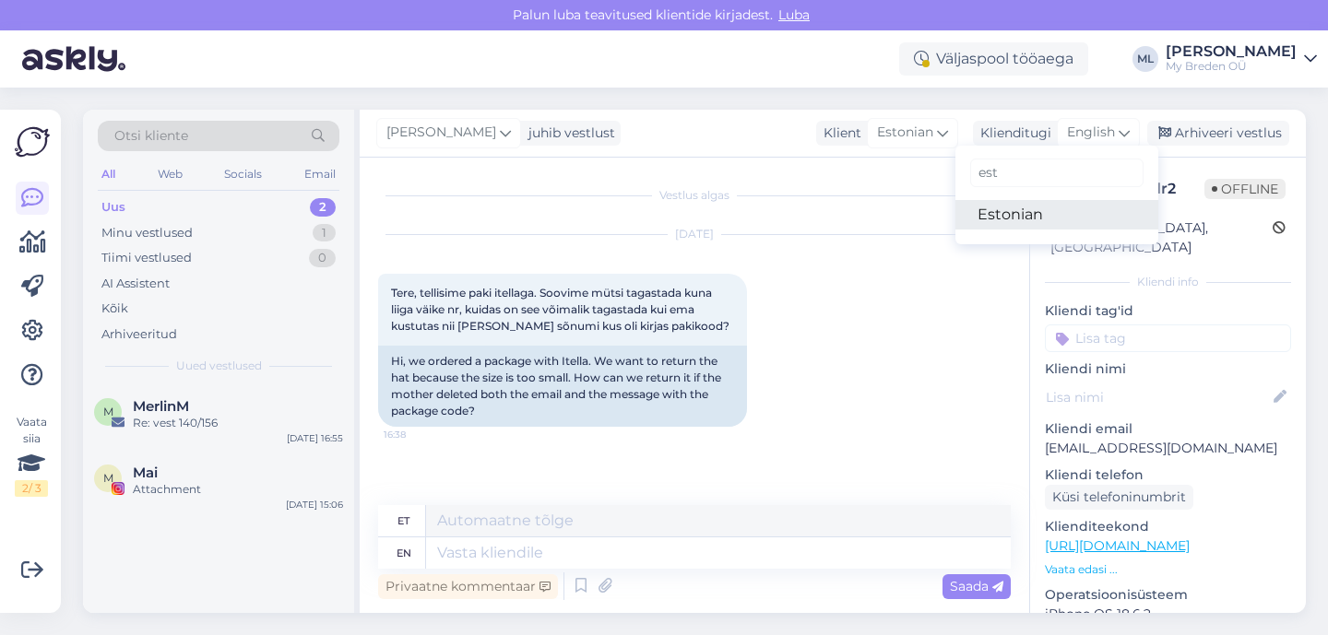  What do you see at coordinates (1167, 527) in the screenshot?
I see `p: Klienditeekond` at bounding box center [1167, 527].